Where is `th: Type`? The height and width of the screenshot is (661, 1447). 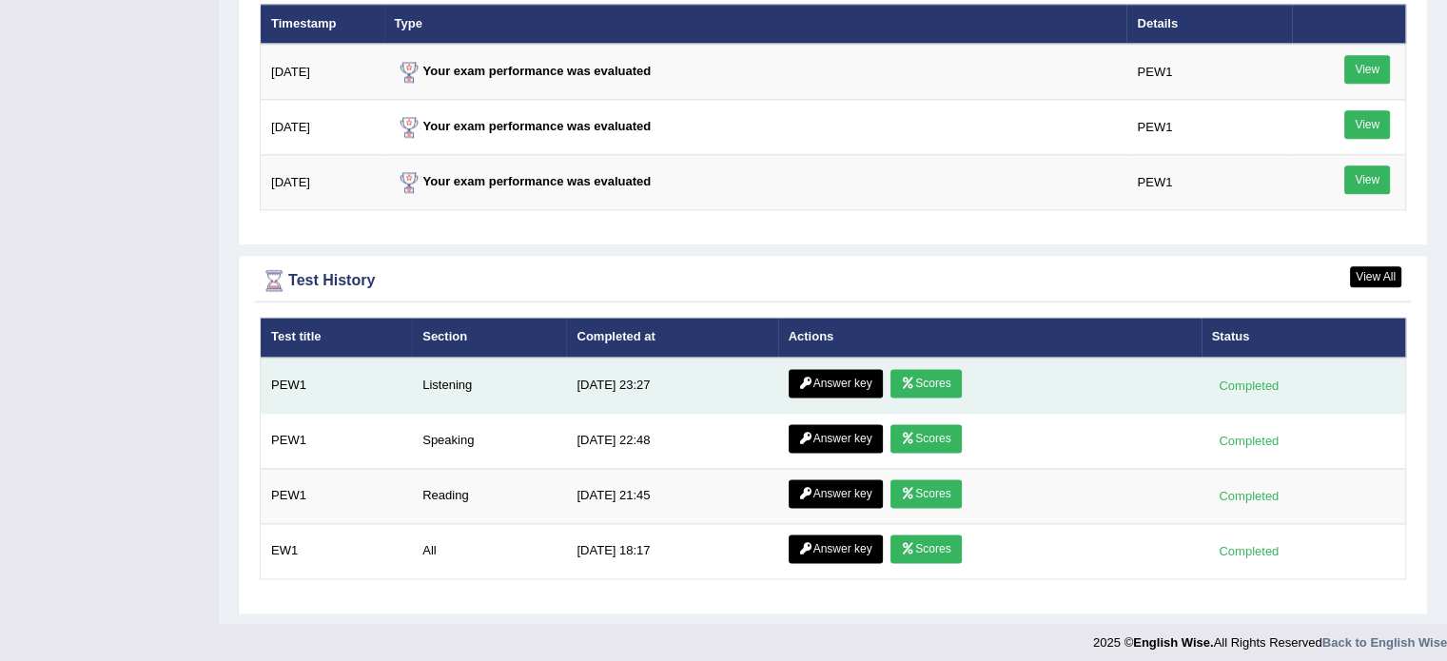 th: Type is located at coordinates (756, 24).